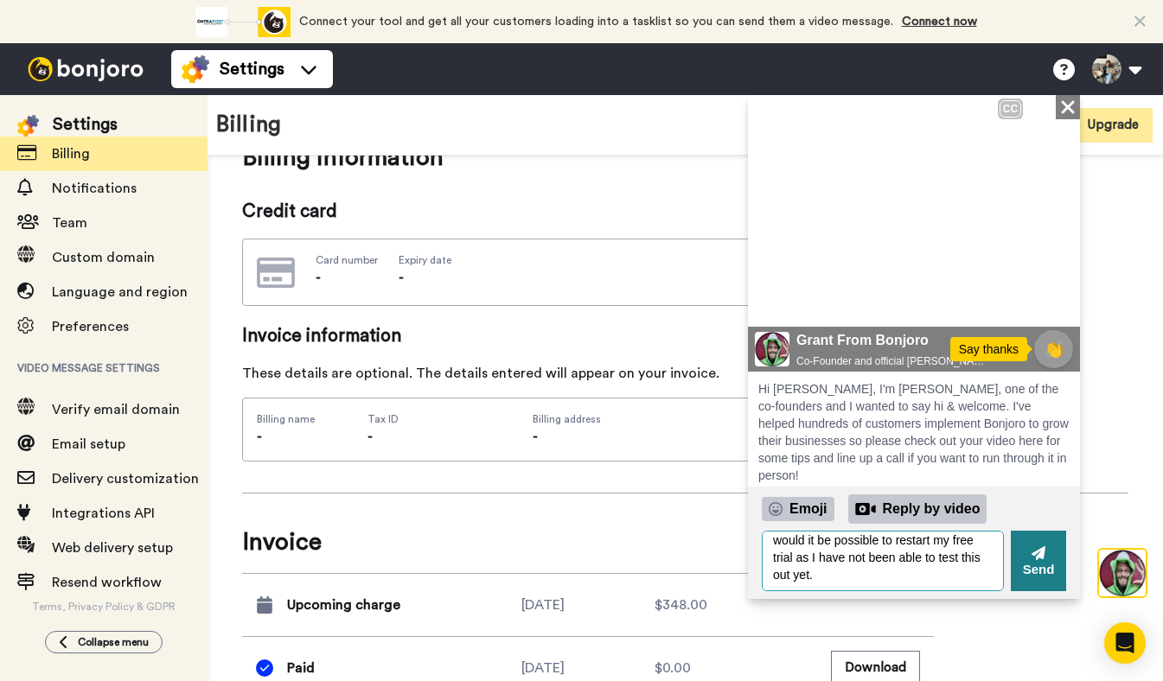 Image resolution: width=1163 pixels, height=681 pixels. What do you see at coordinates (69, 223) in the screenshot?
I see `span: Team` at bounding box center [69, 223].